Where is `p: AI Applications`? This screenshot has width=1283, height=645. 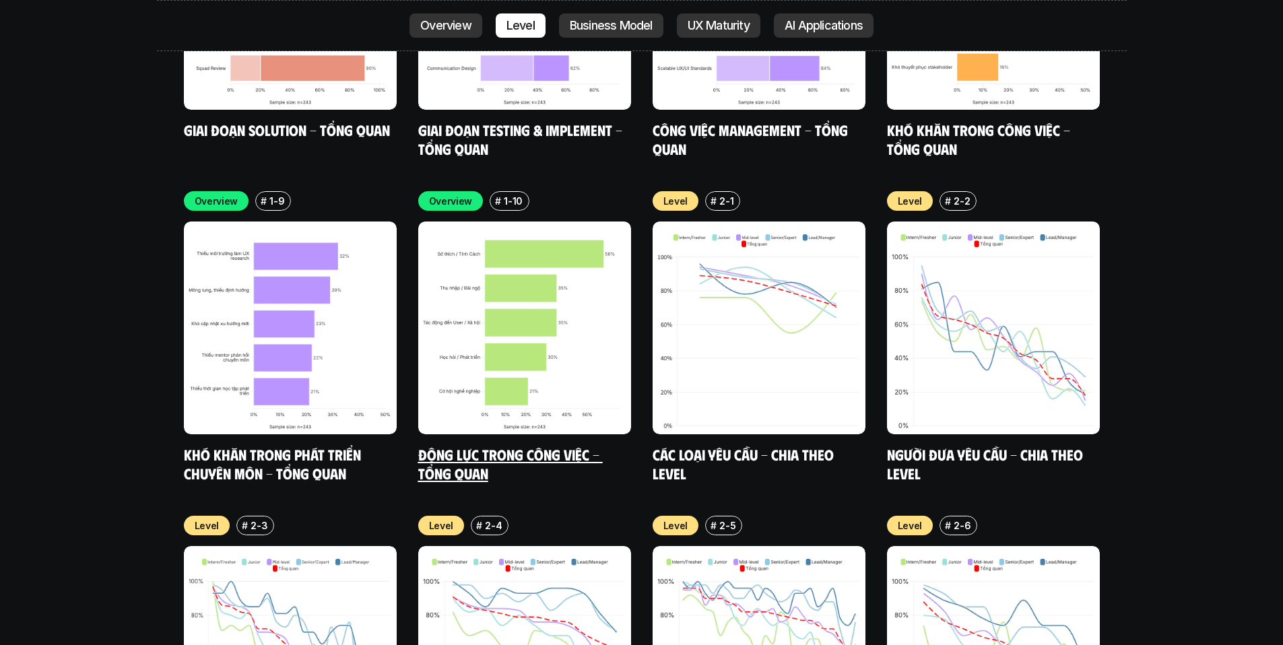
p: AI Applications is located at coordinates (824, 26).